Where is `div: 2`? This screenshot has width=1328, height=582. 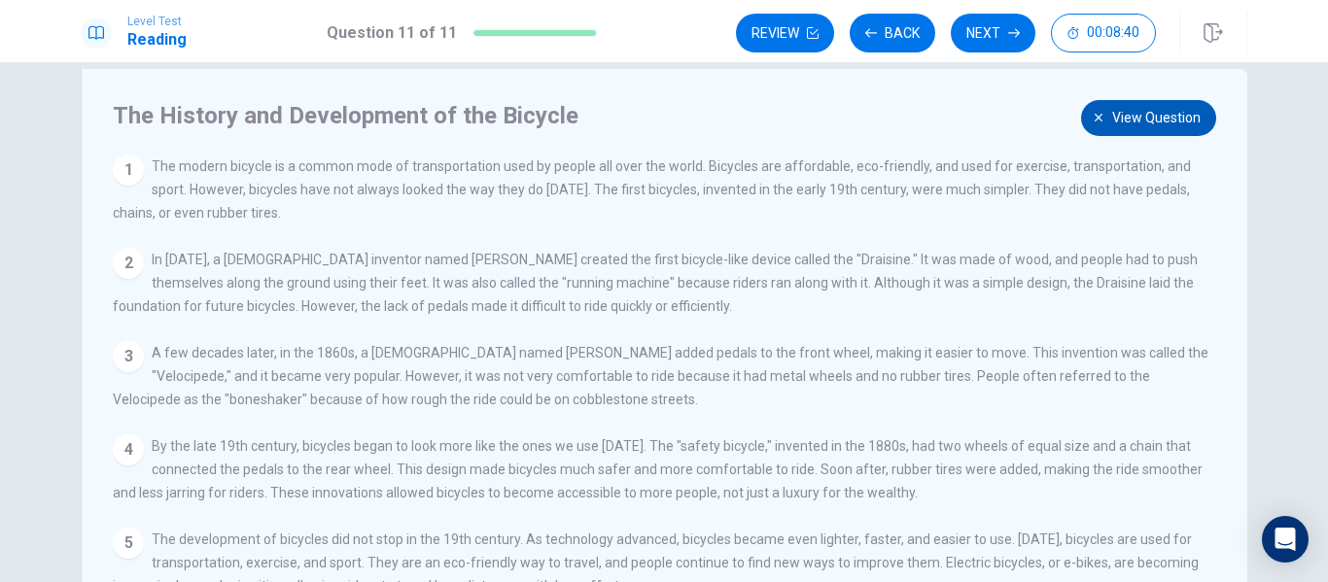
div: 2 is located at coordinates (128, 264).